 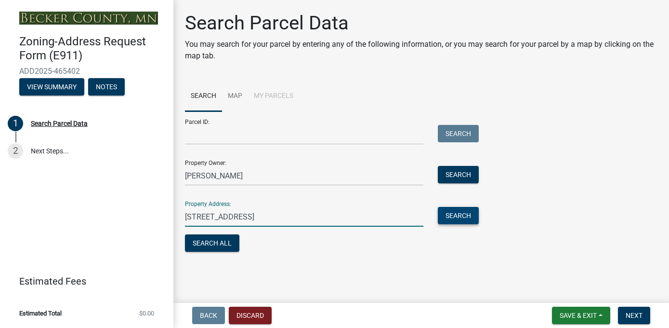 What do you see at coordinates (52, 87) in the screenshot?
I see `wm-modal-confirm: Summary` at bounding box center [52, 87].